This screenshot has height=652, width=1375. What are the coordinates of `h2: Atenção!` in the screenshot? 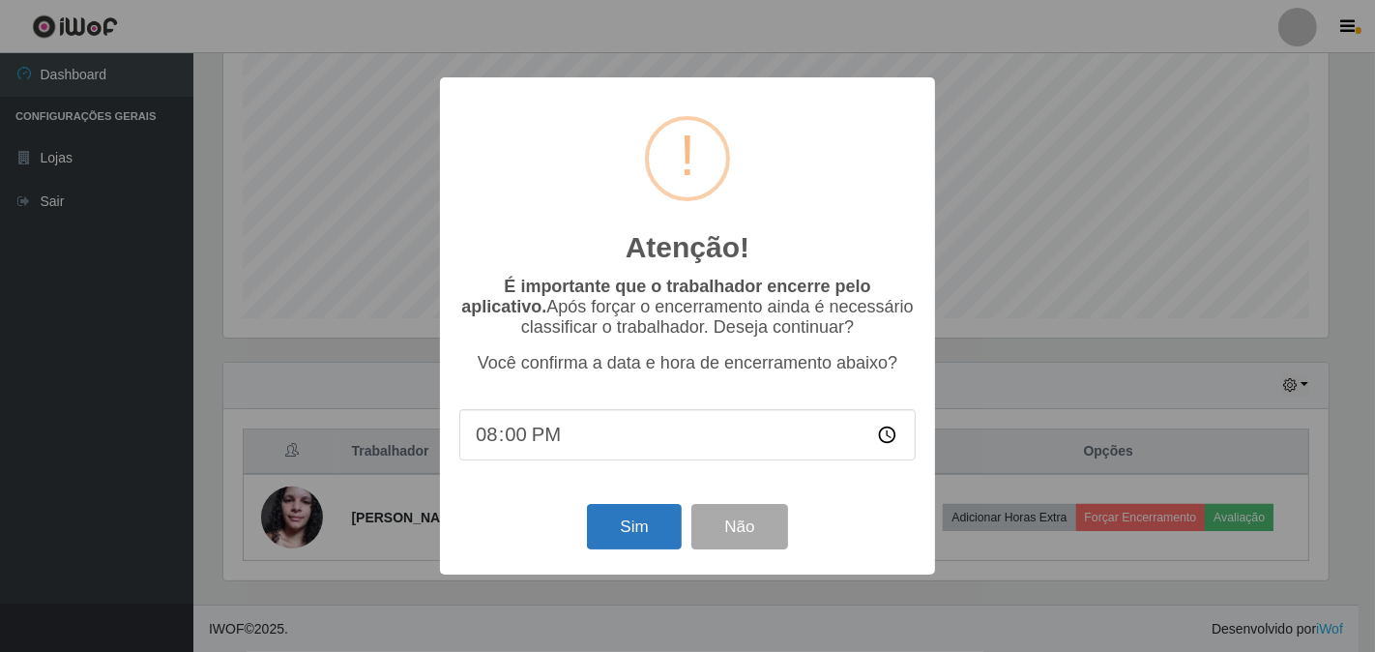 It's located at (688, 248).